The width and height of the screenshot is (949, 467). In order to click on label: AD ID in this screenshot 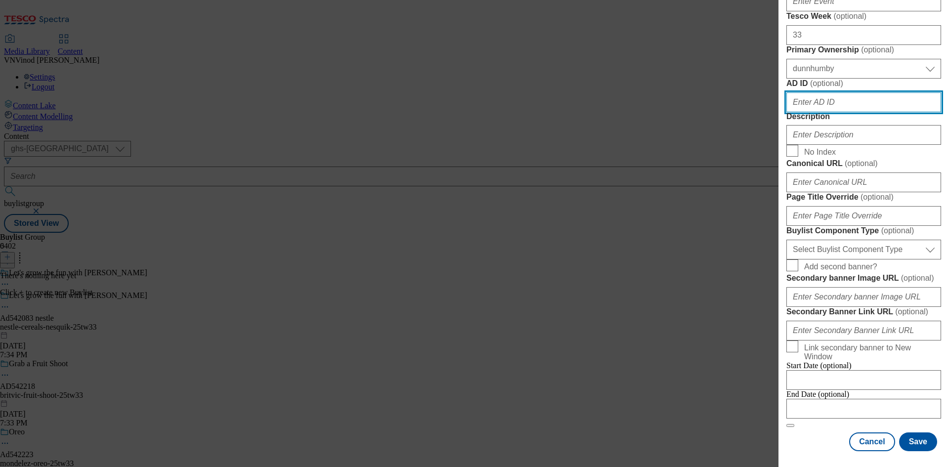, I will do `click(863, 84)`.